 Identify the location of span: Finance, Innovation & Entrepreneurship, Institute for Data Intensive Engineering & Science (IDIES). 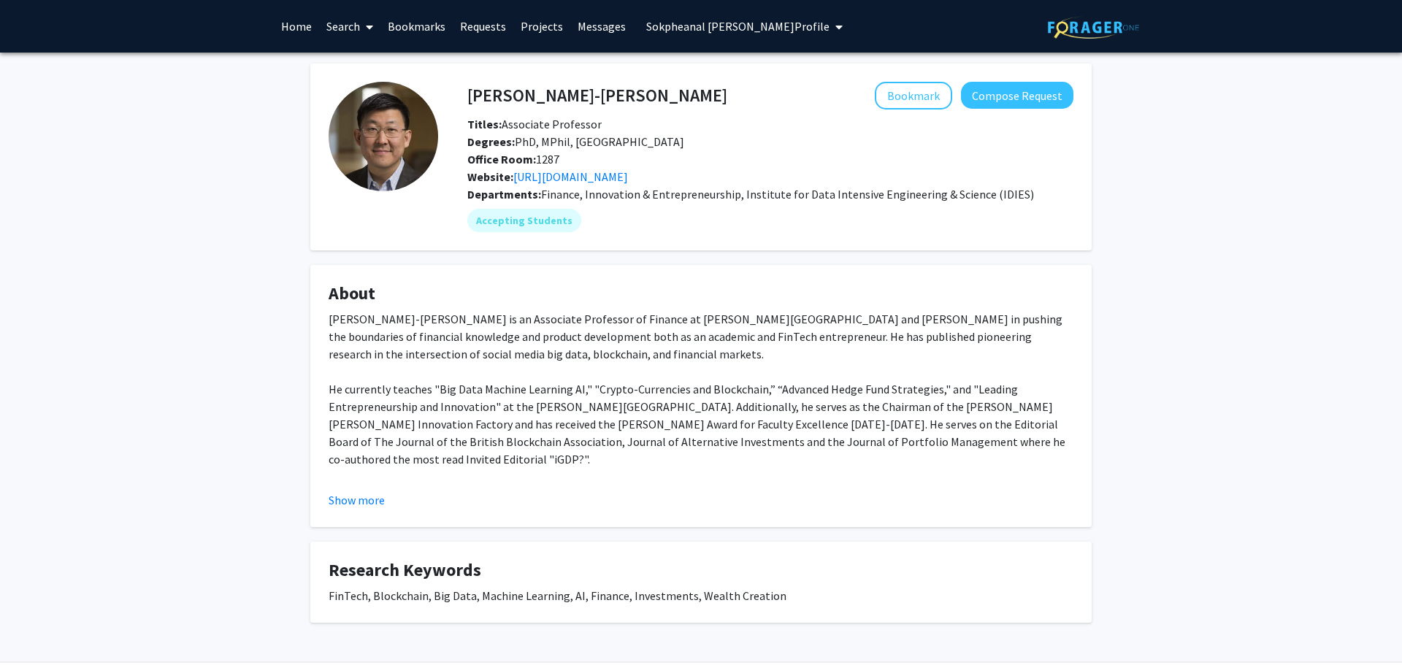
(787, 194).